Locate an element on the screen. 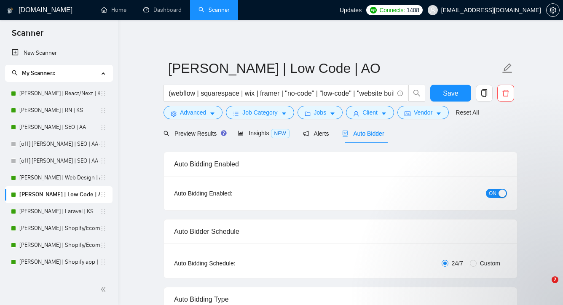 The image size is (563, 305). span: idcard is located at coordinates (407, 113).